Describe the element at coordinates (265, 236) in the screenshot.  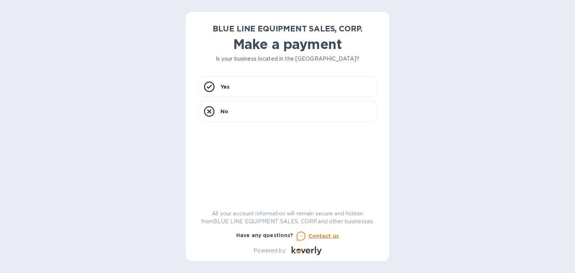
I see `b: Have any questions?` at that location.